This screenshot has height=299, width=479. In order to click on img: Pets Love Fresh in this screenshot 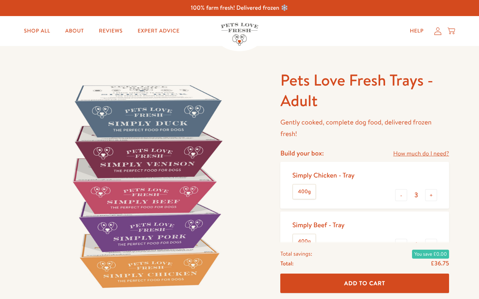, I will do `click(240, 34)`.